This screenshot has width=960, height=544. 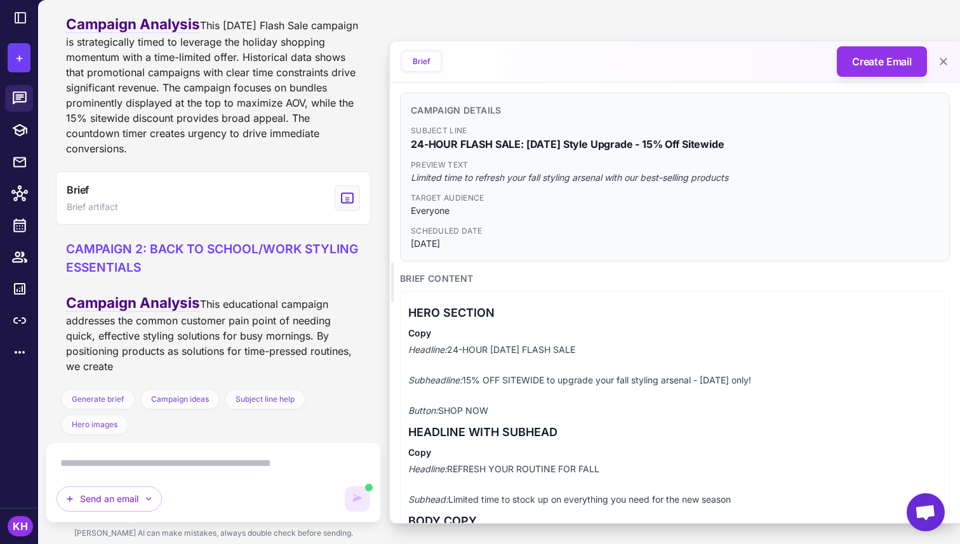 I want to click on h3: Brief Content, so click(x=675, y=279).